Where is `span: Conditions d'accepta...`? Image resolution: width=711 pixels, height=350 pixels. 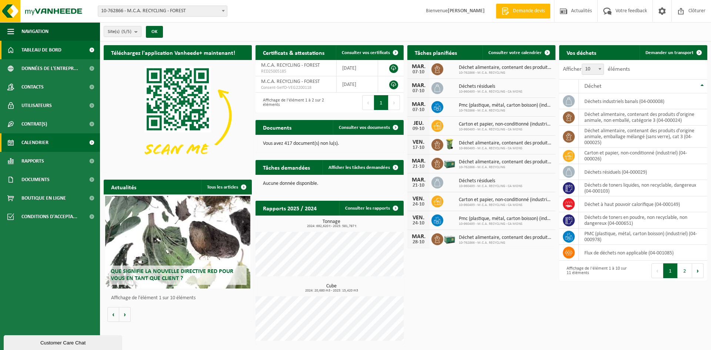 span: Conditions d'accepta... is located at coordinates (49, 217).